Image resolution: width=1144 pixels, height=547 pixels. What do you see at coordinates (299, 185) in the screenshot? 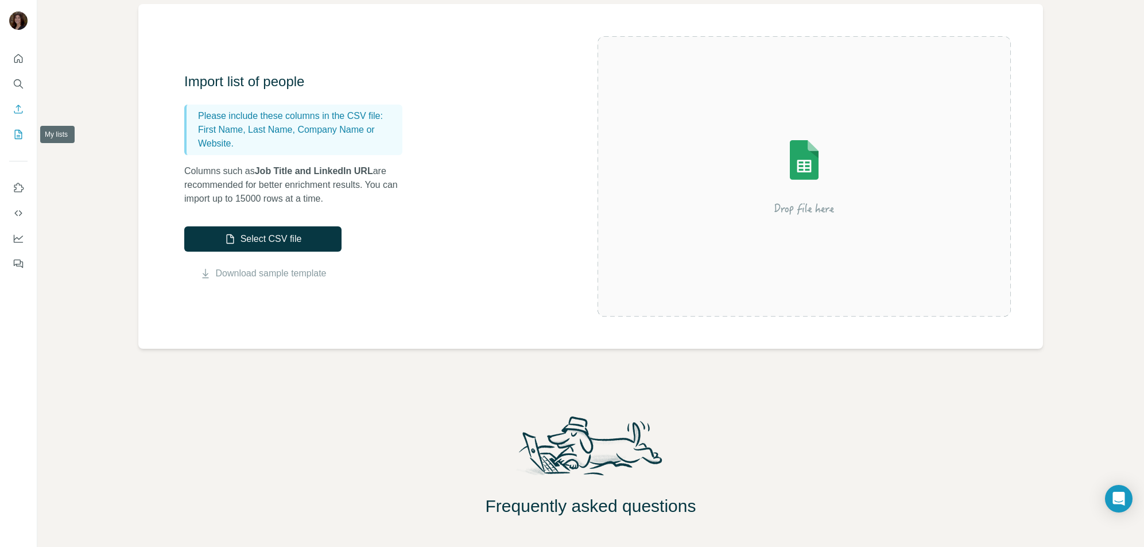
I see `p: Columns such as are recommended for better enrichment results. You can import up to 15000 rows at...` at bounding box center [299, 185].